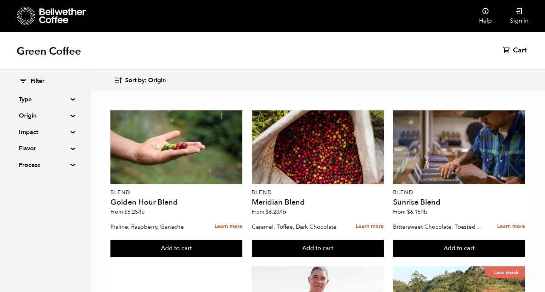  I want to click on p: Praline, Raspberry, Ganache, so click(155, 227).